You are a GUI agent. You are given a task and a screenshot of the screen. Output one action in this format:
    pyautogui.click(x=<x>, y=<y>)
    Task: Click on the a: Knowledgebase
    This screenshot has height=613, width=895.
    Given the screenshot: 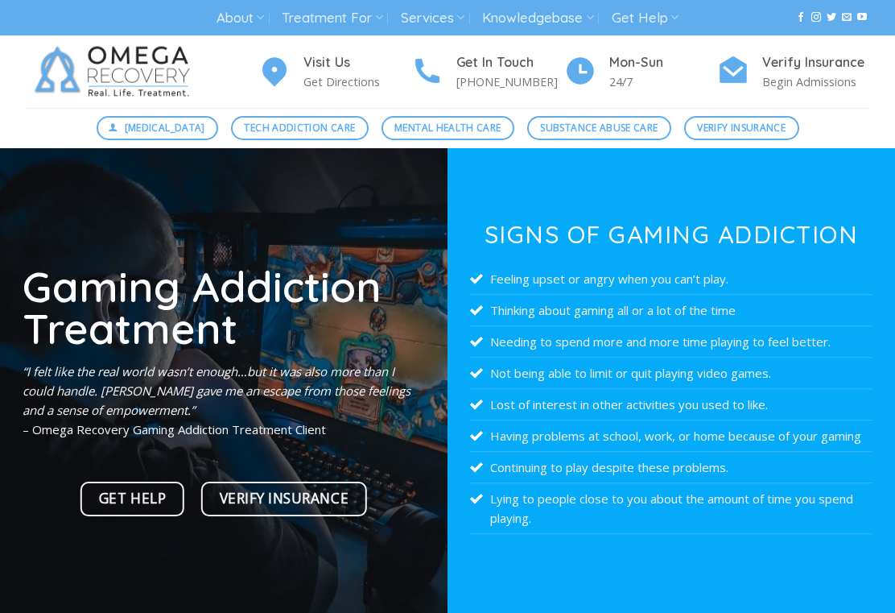 What is the action you would take?
    pyautogui.click(x=538, y=18)
    